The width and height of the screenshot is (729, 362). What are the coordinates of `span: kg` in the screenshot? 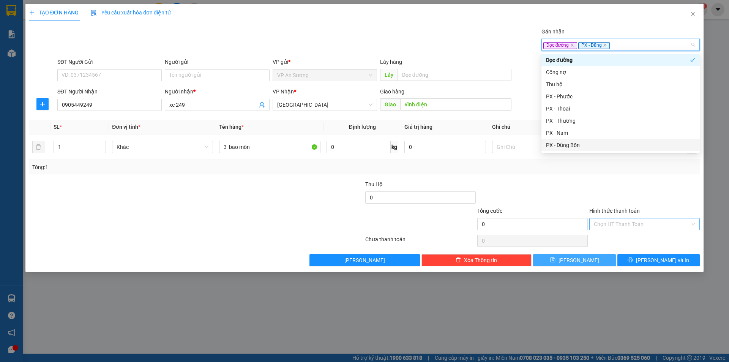 It's located at (394, 147).